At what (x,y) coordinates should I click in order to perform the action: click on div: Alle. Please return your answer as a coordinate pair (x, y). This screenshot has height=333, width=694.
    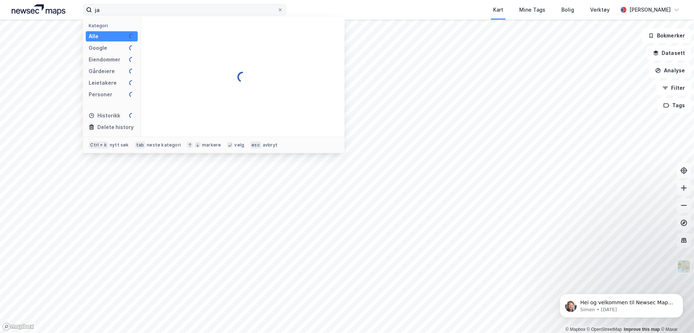
    Looking at the image, I should click on (93, 36).